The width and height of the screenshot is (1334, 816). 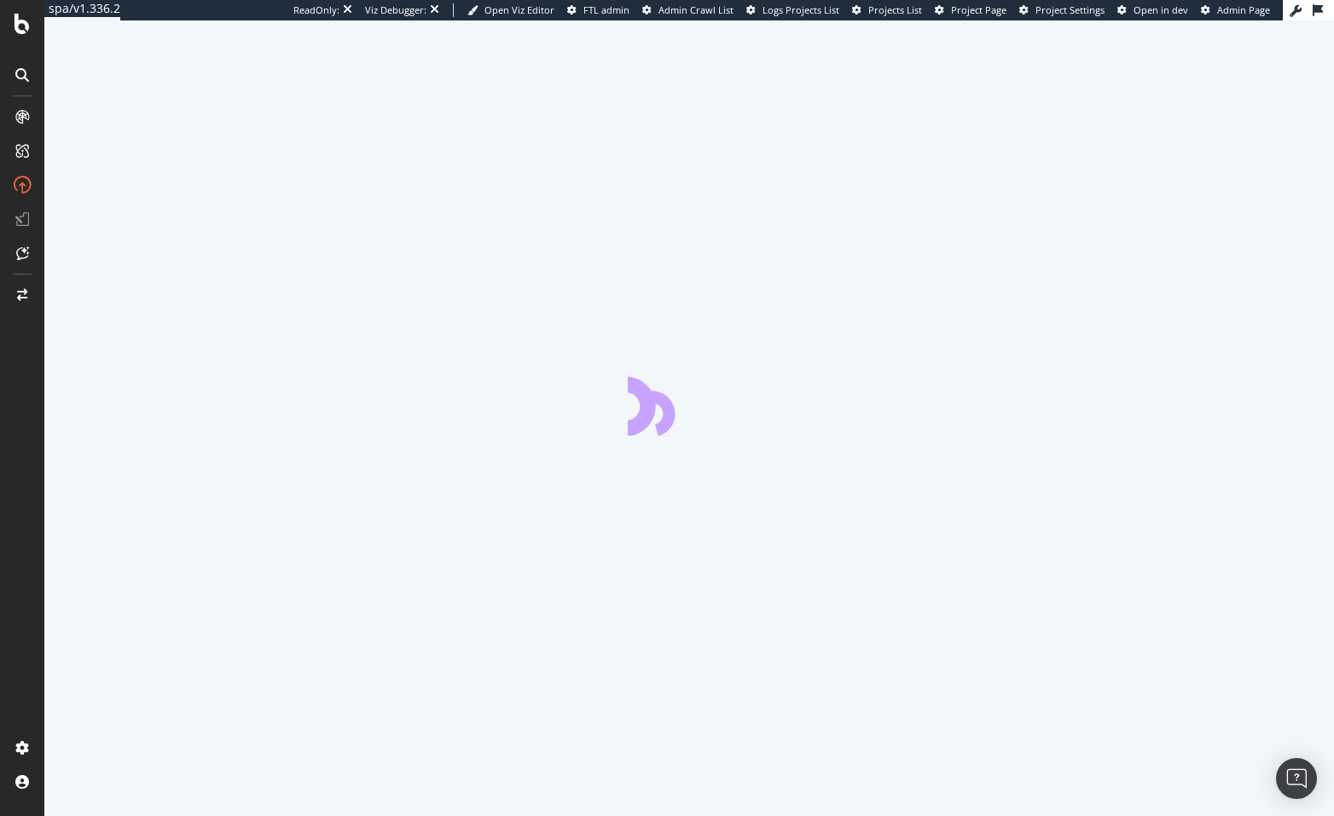 I want to click on a: Project Settings, so click(x=1062, y=10).